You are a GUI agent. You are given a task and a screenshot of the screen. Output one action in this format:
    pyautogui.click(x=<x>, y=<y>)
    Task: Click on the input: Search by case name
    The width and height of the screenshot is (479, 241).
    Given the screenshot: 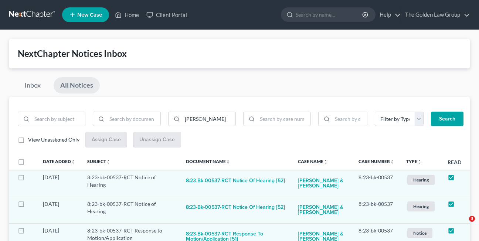 What is the action you would take?
    pyautogui.click(x=209, y=119)
    